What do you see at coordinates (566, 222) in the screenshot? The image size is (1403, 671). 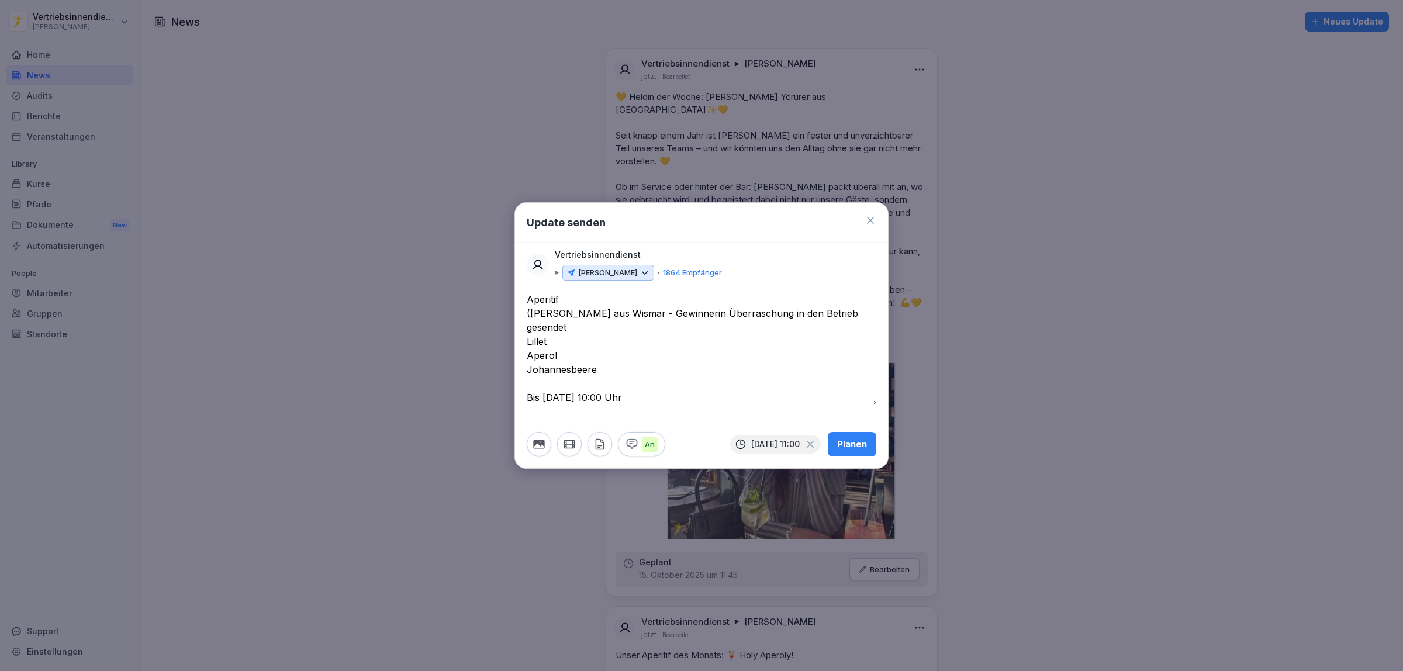 I see `h1: Update senden` at bounding box center [566, 222].